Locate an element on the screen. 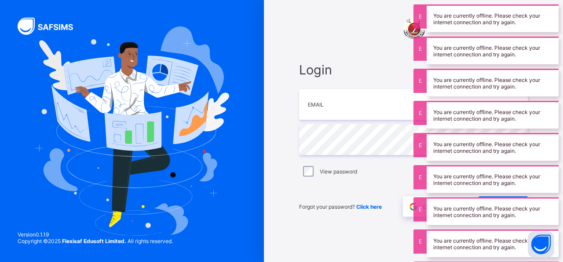  img: google.396cfc9801f0270233282035f929180a.svg is located at coordinates (413, 206).